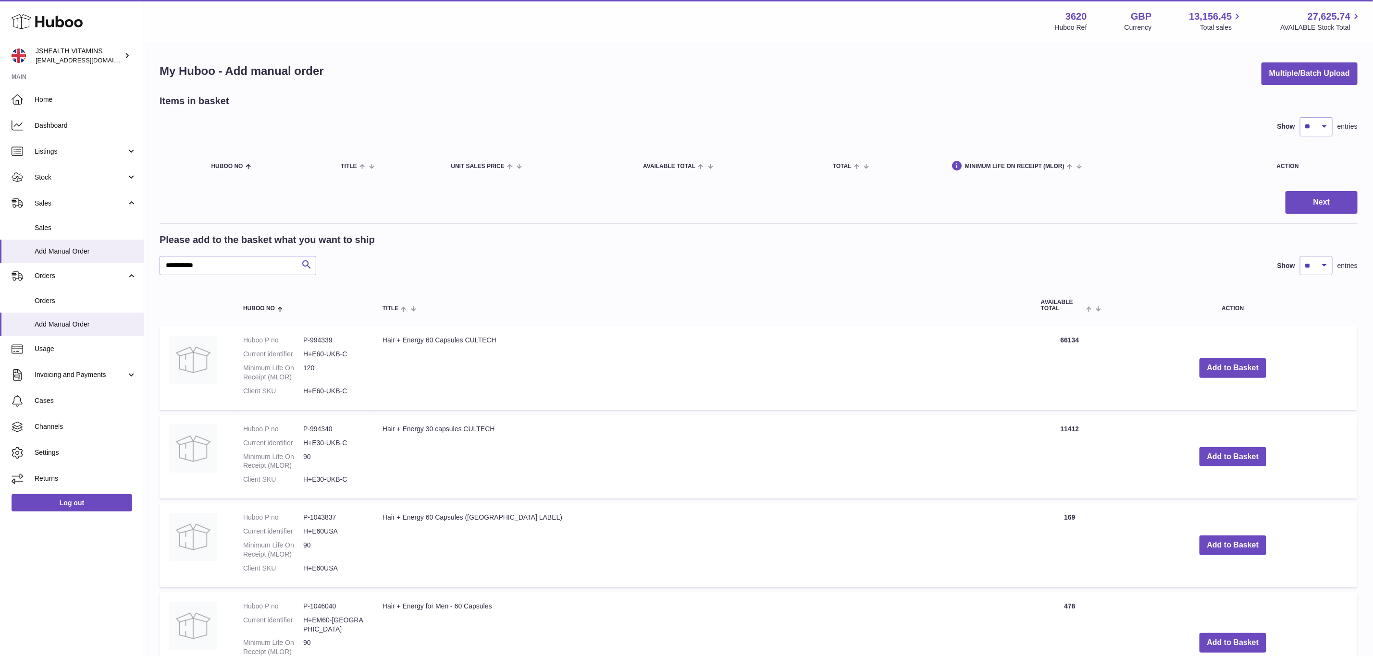 This screenshot has width=1373, height=656. What do you see at coordinates (333, 517) in the screenshot?
I see `dd: P-1043837` at bounding box center [333, 517].